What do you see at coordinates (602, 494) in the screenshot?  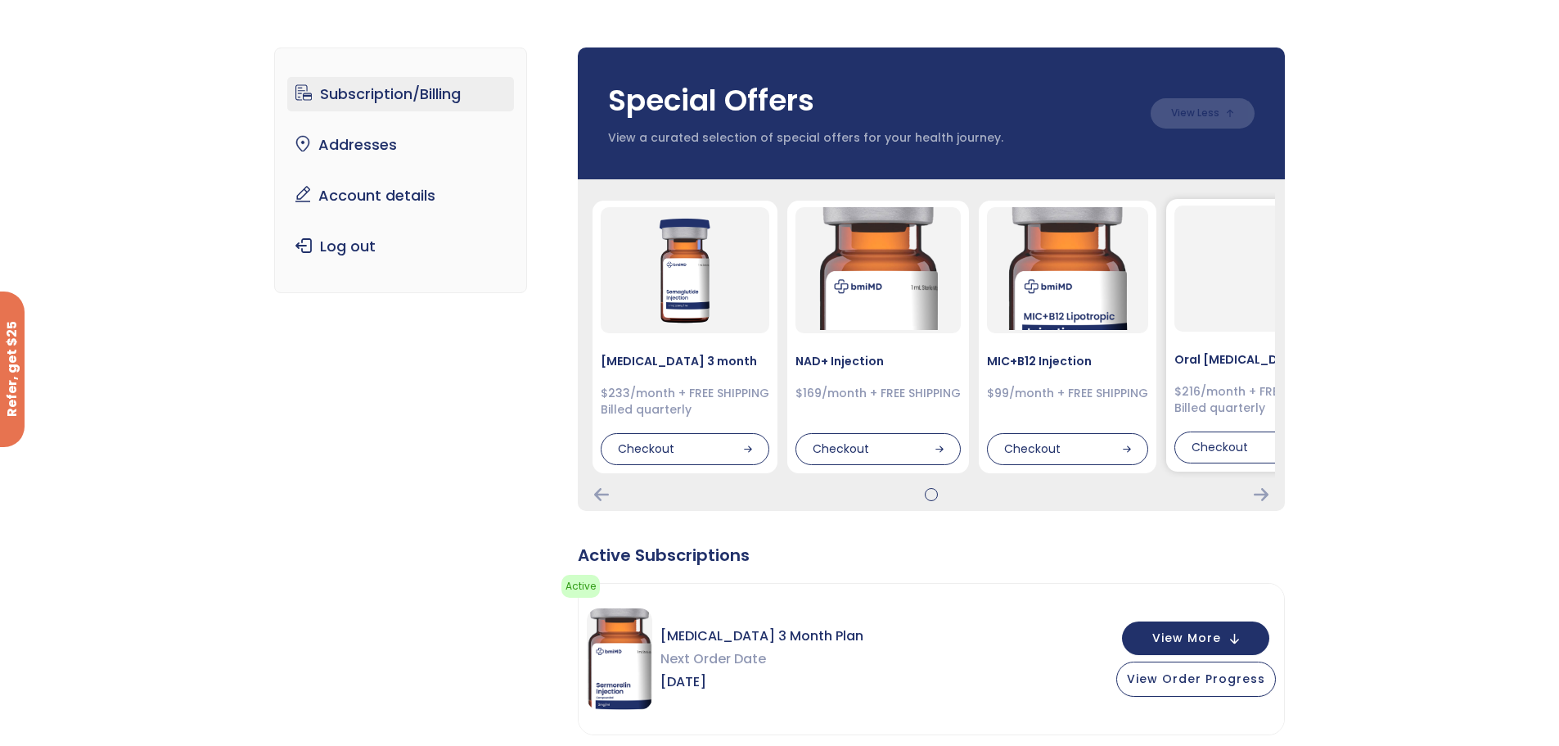 I see `div: Previous Card` at bounding box center [602, 494].